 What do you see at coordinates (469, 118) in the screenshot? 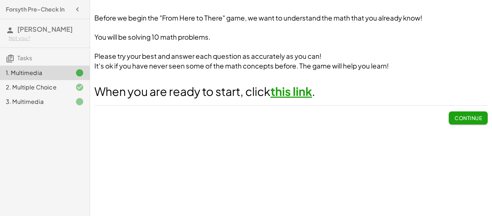
I see `span: Continue` at bounding box center [469, 118].